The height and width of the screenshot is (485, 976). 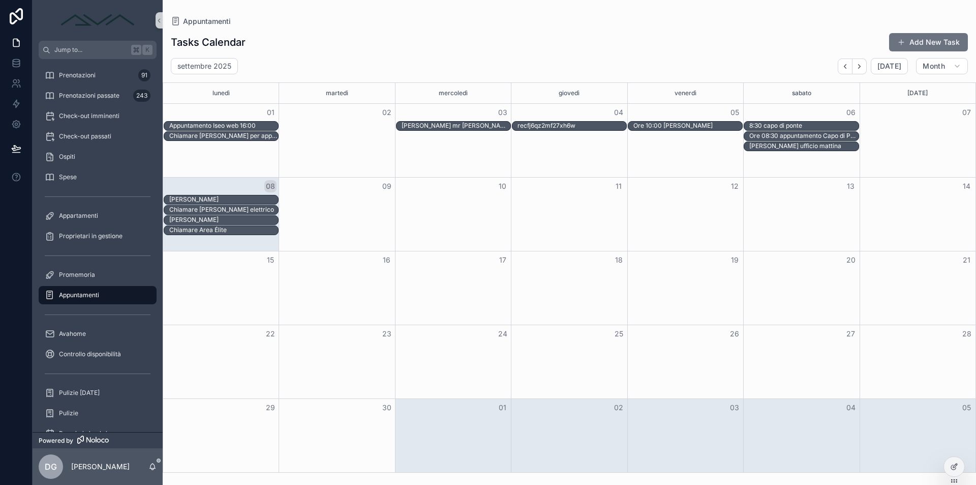 What do you see at coordinates (735, 260) in the screenshot?
I see `button: 19` at bounding box center [735, 260].